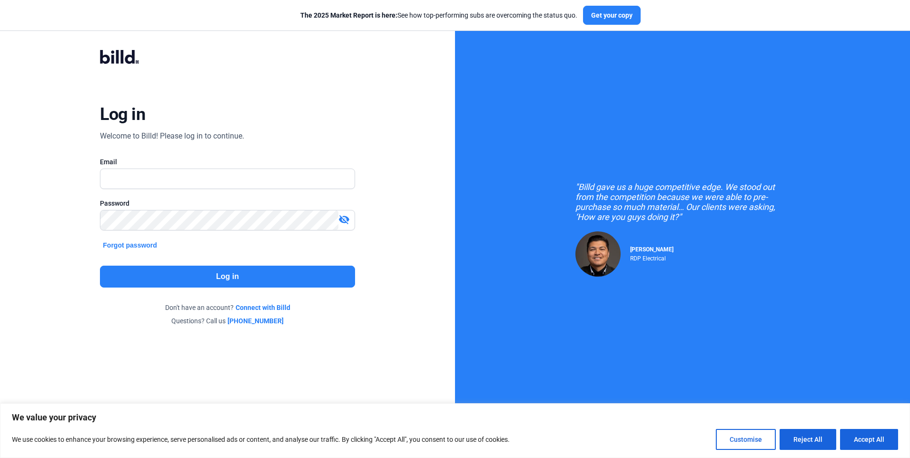 This screenshot has width=910, height=458. What do you see at coordinates (652, 257) in the screenshot?
I see `div: RDP Electrical` at bounding box center [652, 257].